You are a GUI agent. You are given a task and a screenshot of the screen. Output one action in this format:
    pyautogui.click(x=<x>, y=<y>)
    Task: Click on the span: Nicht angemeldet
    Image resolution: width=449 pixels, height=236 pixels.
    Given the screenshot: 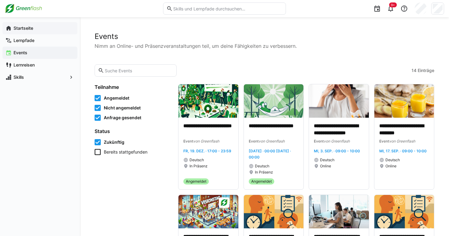 What is the action you would take?
    pyautogui.click(x=122, y=108)
    